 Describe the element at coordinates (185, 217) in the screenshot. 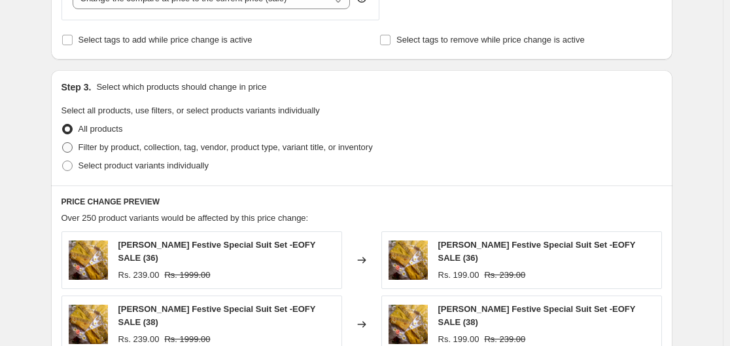

I see `span: Over 250 product variants would be affected by this price change:` at that location.